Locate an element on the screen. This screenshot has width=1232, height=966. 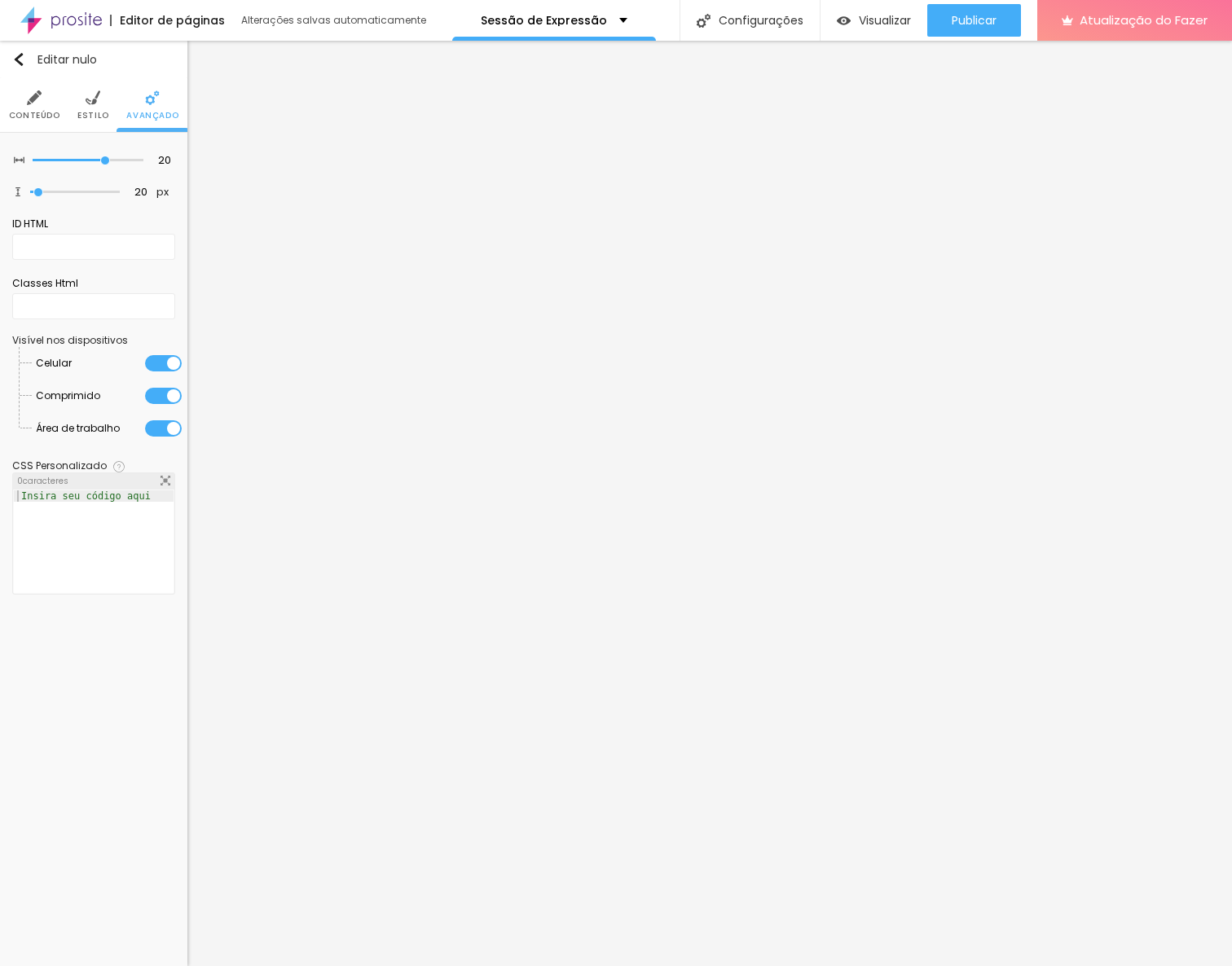
font: Atualização do Fazer is located at coordinates (1143, 20).